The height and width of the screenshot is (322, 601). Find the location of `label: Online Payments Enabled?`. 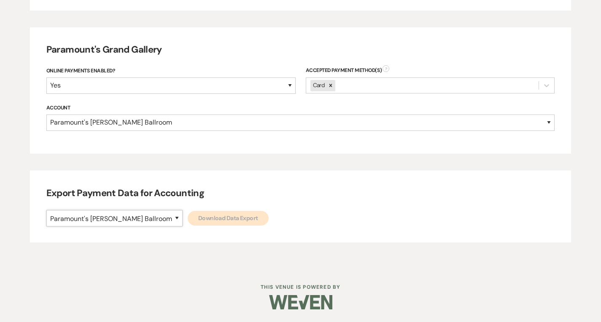

label: Online Payments Enabled? is located at coordinates (171, 71).